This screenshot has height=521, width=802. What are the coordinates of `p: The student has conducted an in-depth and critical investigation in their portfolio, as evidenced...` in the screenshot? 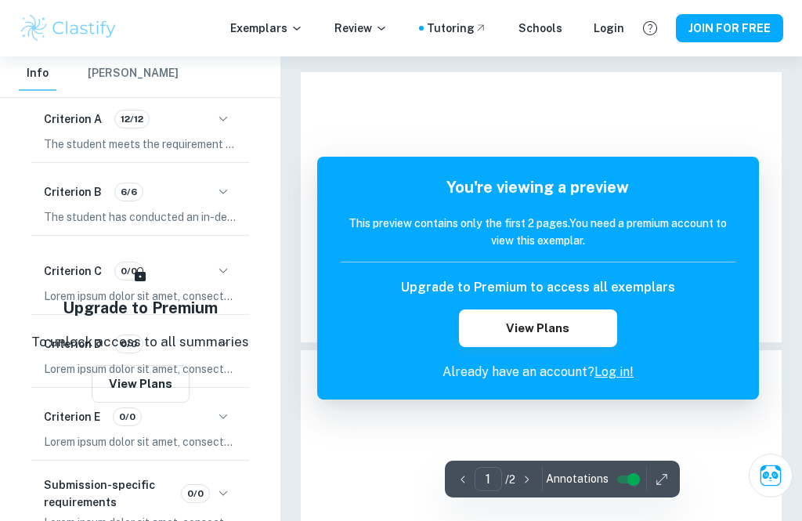 It's located at (140, 217).